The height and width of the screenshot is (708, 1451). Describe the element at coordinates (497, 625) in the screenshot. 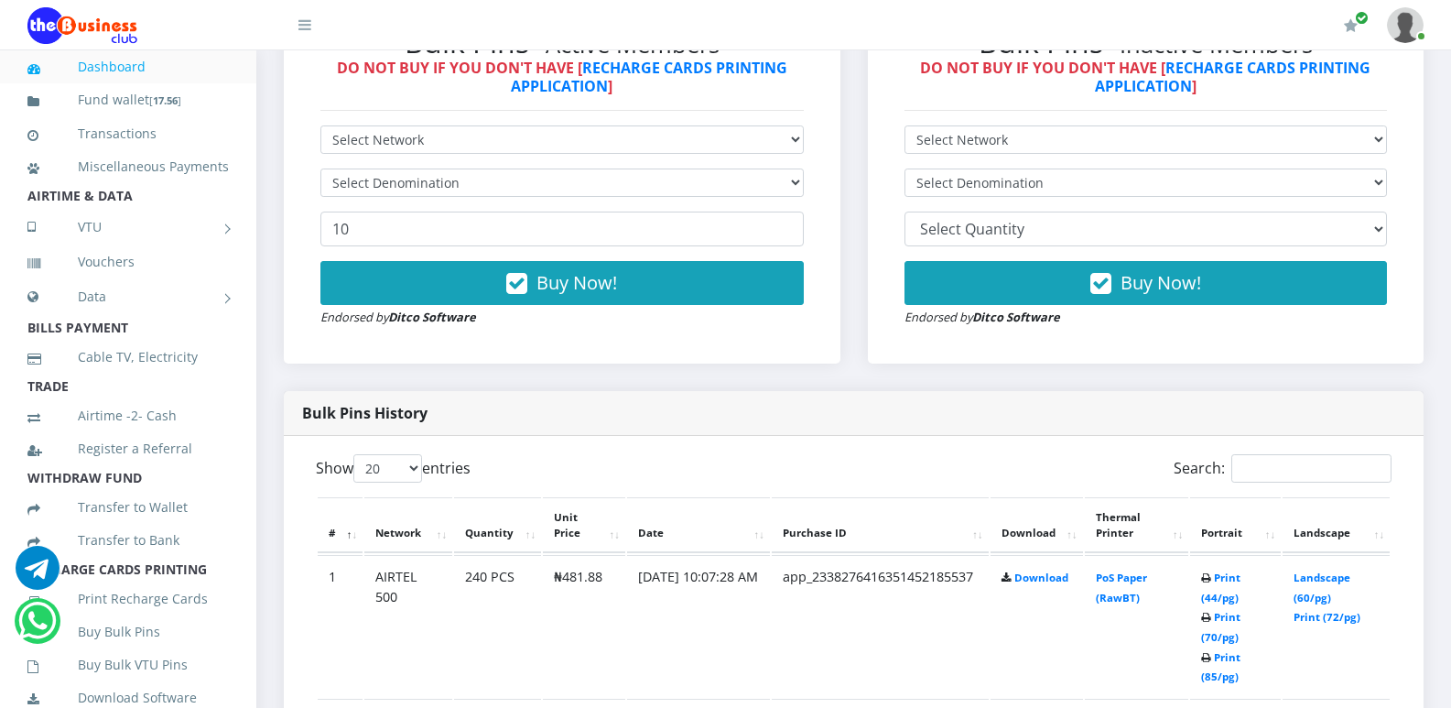

I see `td: 240 PCS` at that location.